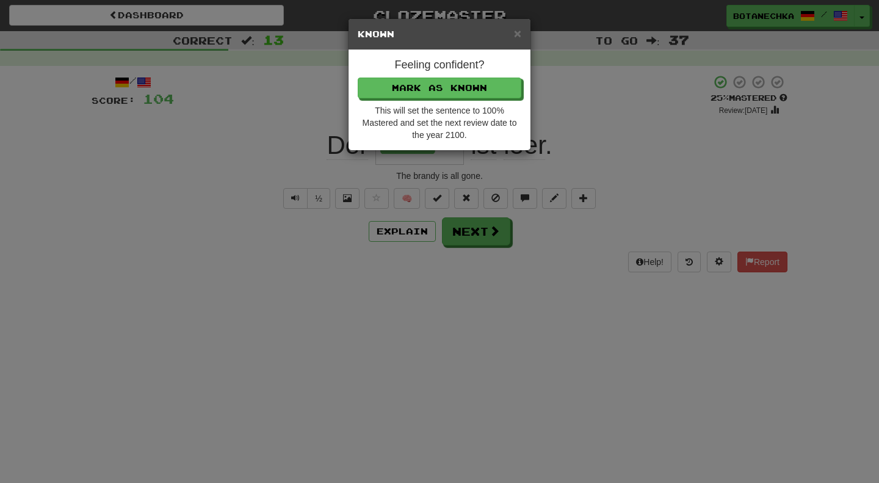  Describe the element at coordinates (439, 65) in the screenshot. I see `h4: Feeling confident?` at that location.